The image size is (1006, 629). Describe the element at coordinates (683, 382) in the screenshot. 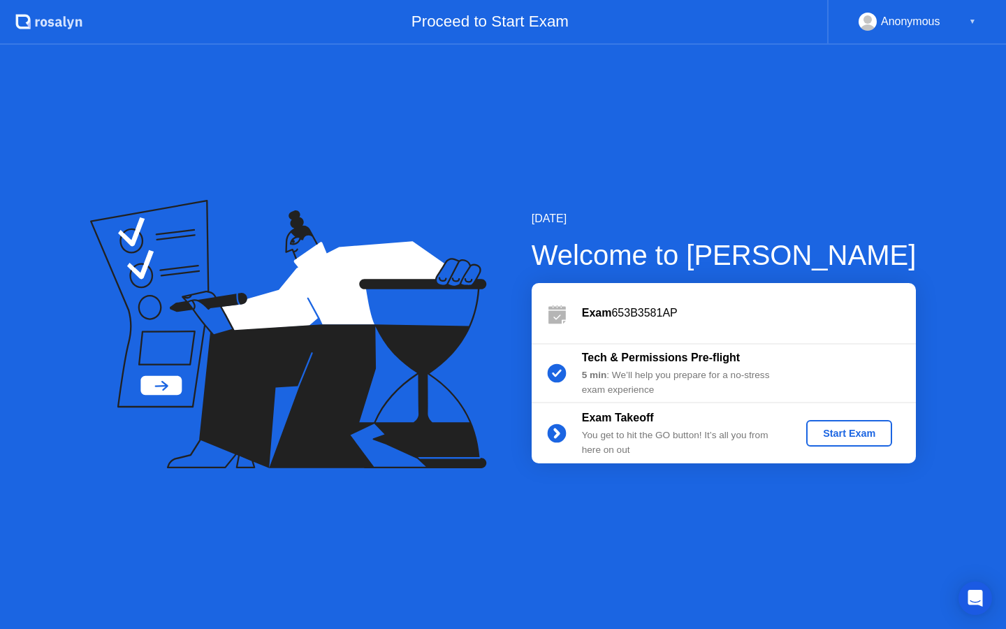

I see `div: : We’ll help you prepare for a no-stress exam experience` at that location.